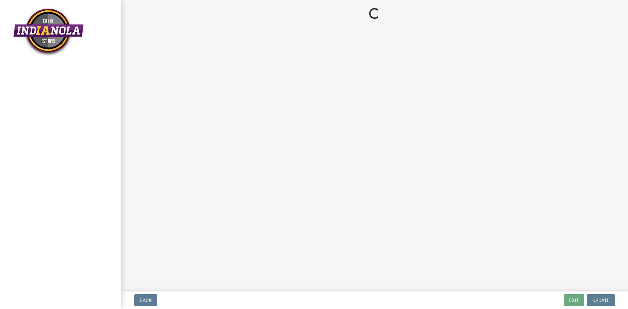  Describe the element at coordinates (146, 300) in the screenshot. I see `button: Back` at that location.